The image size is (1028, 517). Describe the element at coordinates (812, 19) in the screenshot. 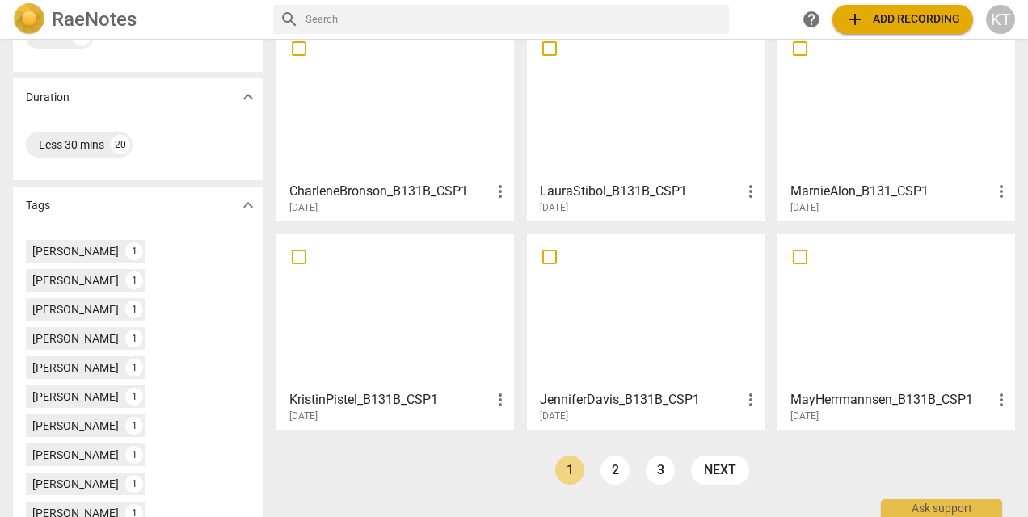

I see `a: Help` at that location.